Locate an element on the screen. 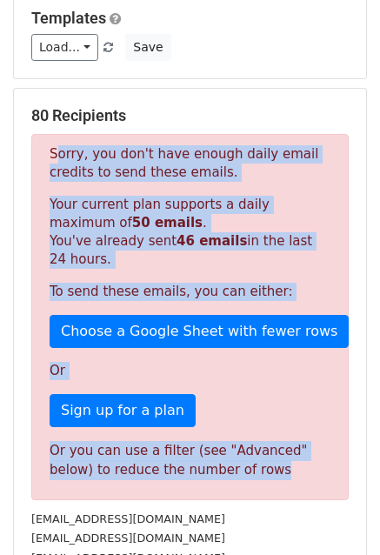  div: Or you can use a filter (see "Advanced" below) to reduce the number of rows is located at coordinates (190, 460).